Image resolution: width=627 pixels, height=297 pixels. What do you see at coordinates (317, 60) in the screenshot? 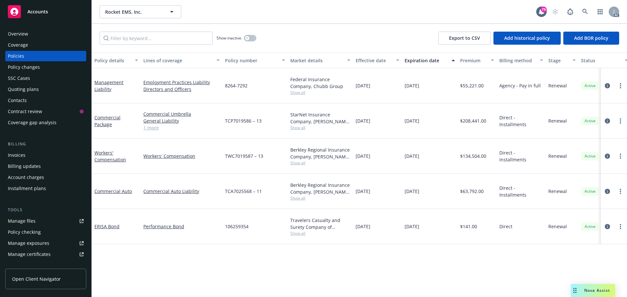
I see `div: Market details` at bounding box center [317, 60].